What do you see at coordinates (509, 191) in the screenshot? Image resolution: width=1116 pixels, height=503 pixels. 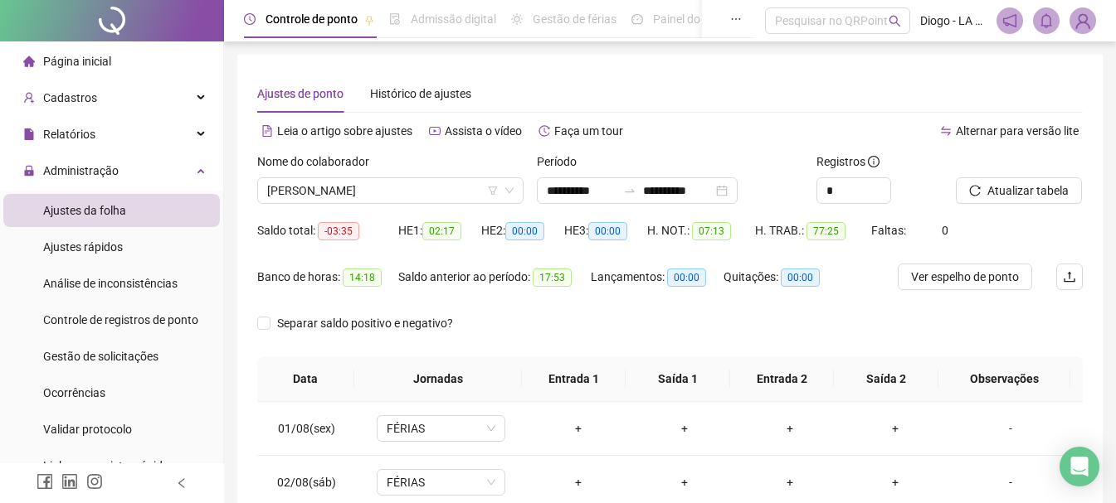 I see `span: down` at bounding box center [509, 191].